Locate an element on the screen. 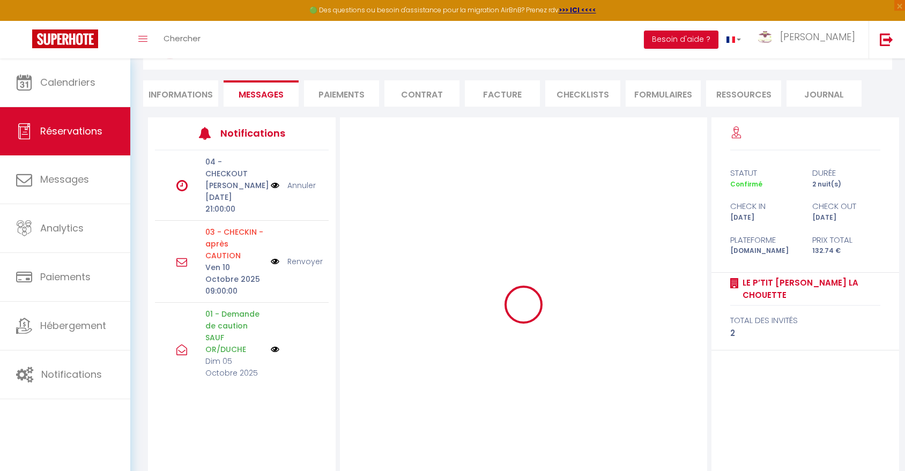 This screenshot has height=471, width=905. li: FORMULAIRES is located at coordinates (663, 93).